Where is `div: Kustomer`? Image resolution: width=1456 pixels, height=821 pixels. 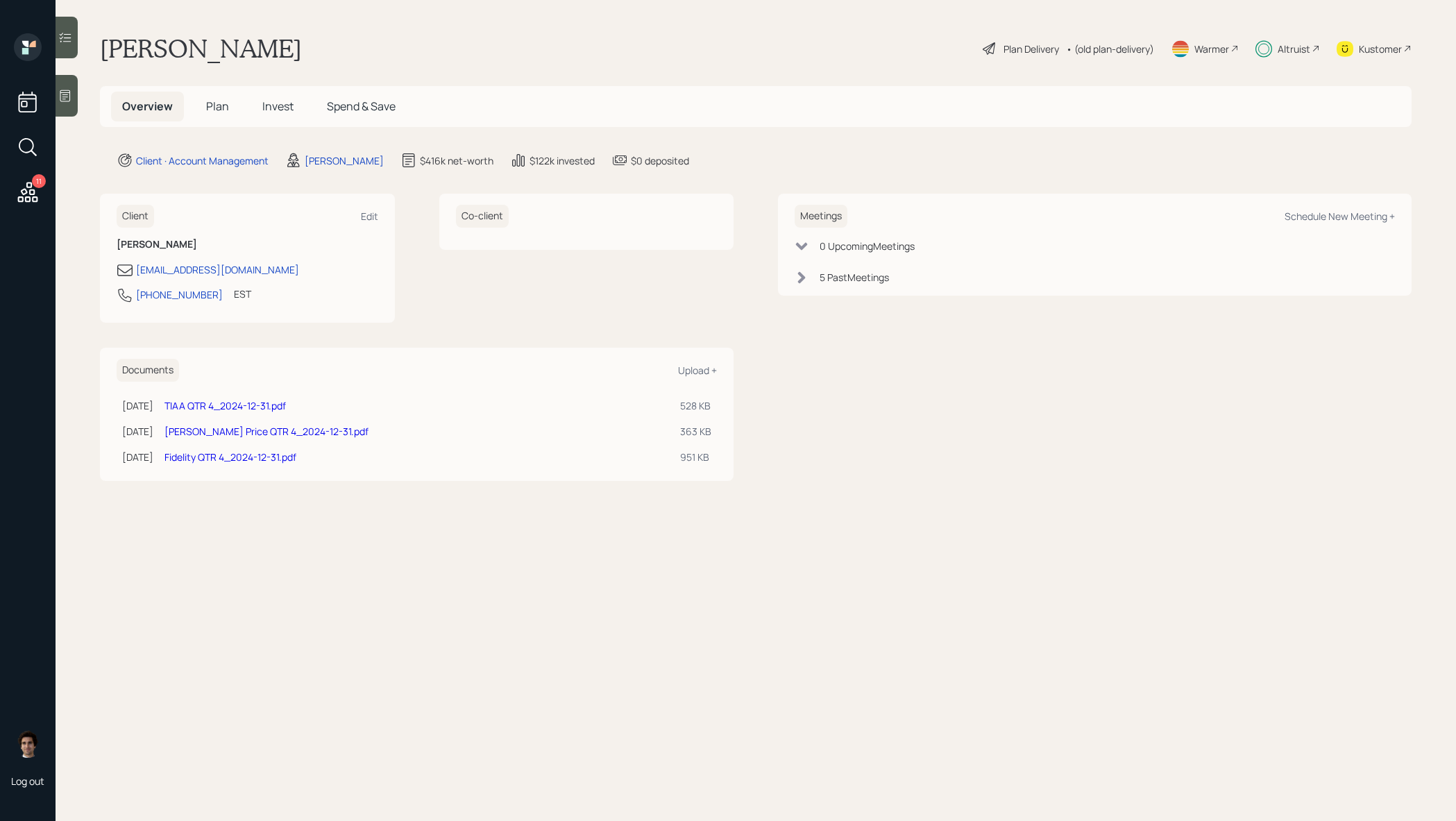
div: Kustomer is located at coordinates (1380, 48).